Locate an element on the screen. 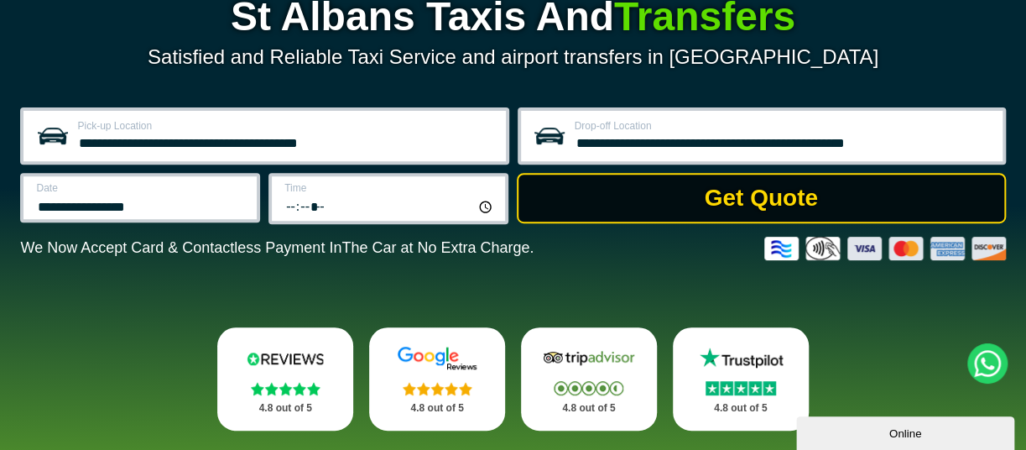 The image size is (1026, 450). a: Tripadvisor Stars 4.8 out of 5 is located at coordinates (589, 379).